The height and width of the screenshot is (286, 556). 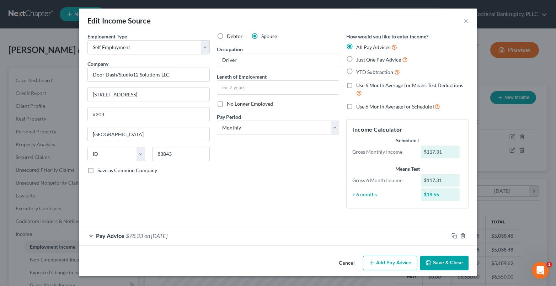 What do you see at coordinates (149, 114) in the screenshot?
I see `input: Unit, Suite, etc...` at bounding box center [149, 114].